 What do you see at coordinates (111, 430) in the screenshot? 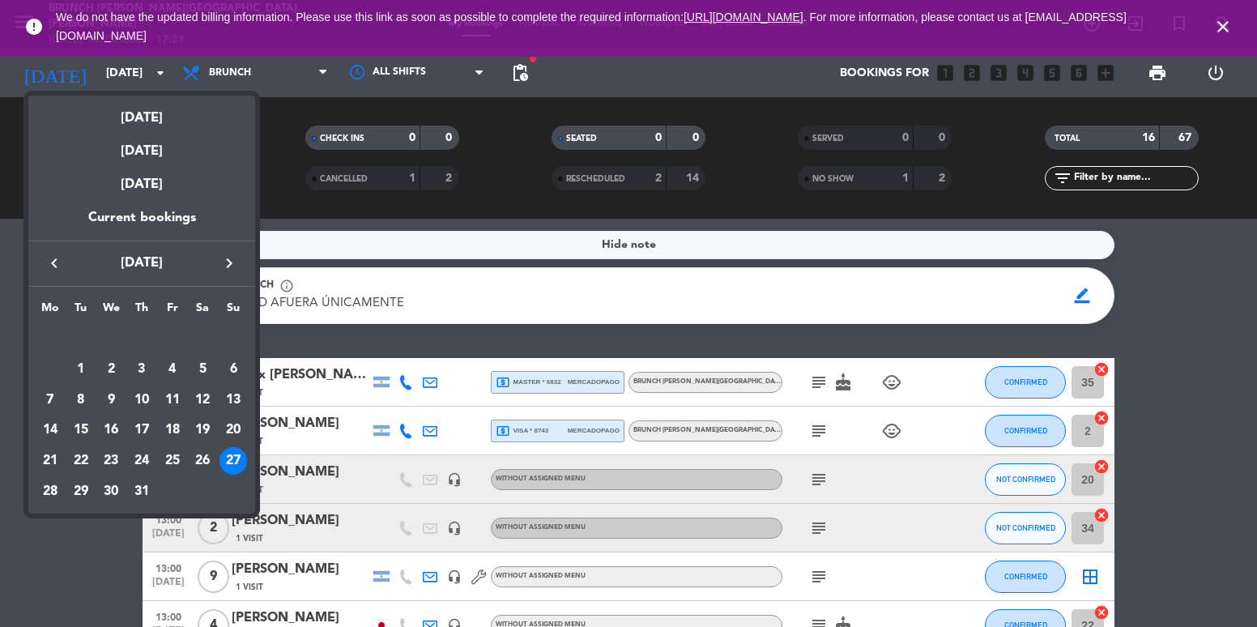
I see `div: 16` at bounding box center [111, 430].